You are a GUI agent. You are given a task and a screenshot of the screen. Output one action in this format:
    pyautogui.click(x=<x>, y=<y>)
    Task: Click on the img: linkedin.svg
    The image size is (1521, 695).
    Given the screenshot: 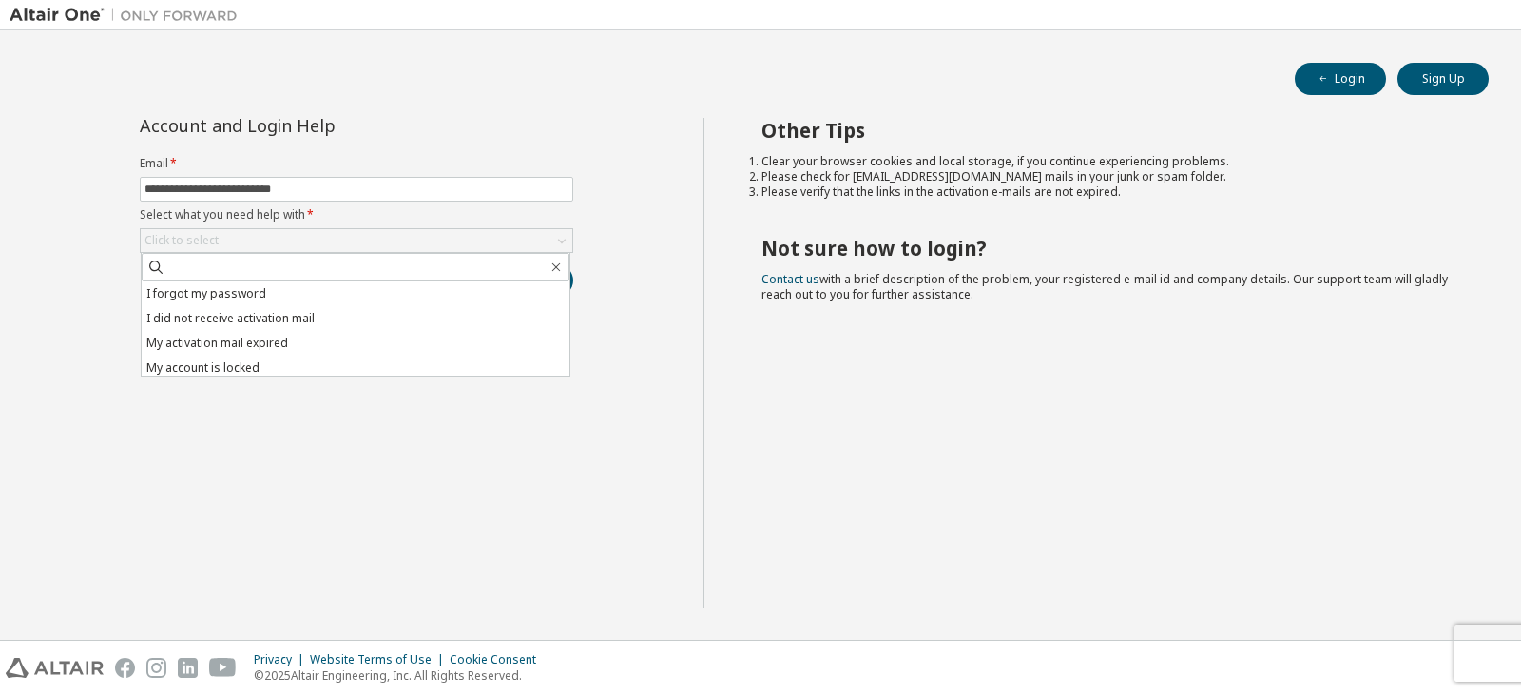 What is the action you would take?
    pyautogui.click(x=187, y=667)
    